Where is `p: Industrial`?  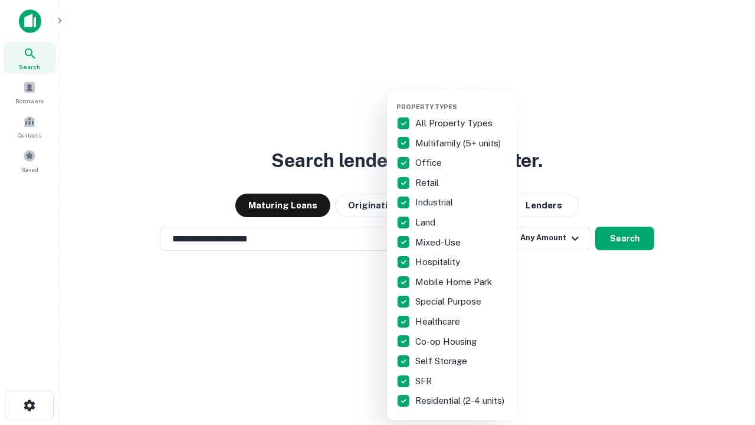
p: Industrial is located at coordinates (435, 202).